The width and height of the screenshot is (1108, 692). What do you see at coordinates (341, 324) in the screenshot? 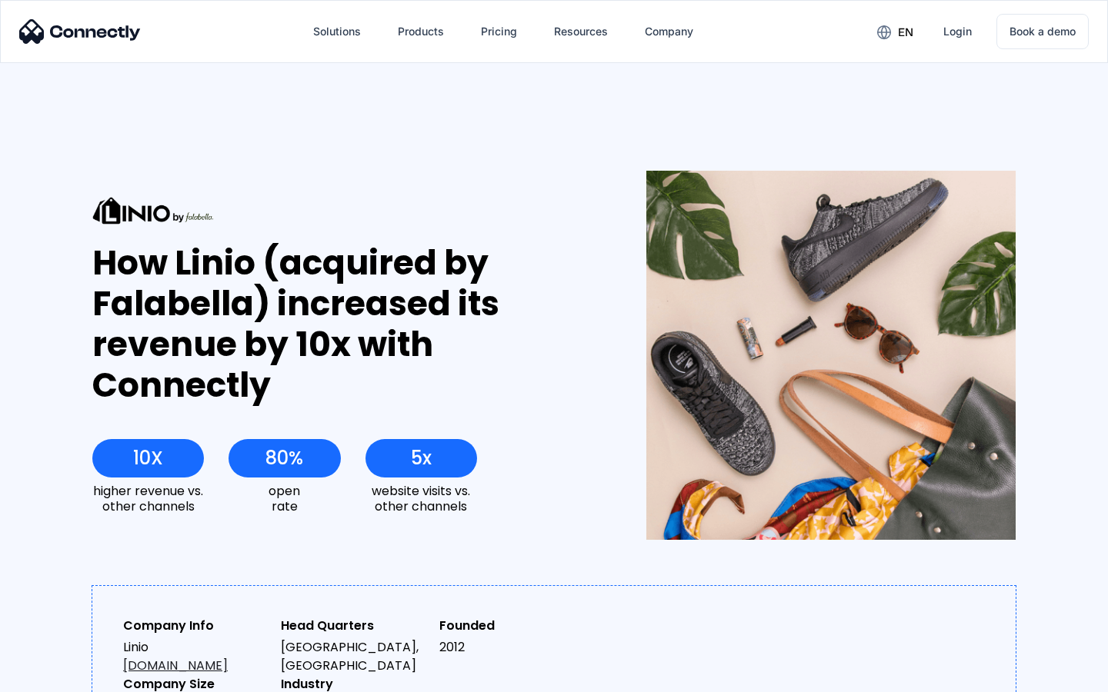
I see `div: How Linio (acquired by Falabella) increased its revenue by 10x with Connectly` at bounding box center [341, 324].